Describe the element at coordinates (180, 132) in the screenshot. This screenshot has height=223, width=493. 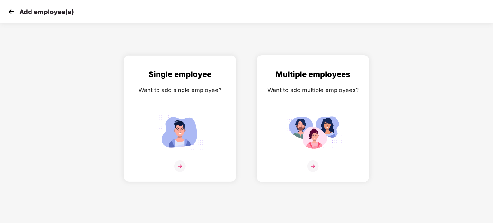
I see `img: svg+xml;base64,PHN2ZyB4bWxucz0iaHR0cDovL3d3dy53My5vcmcvMjAwMC9zdmciIGlkPSJTaW5nbGVfZW1wbG95ZWUiIH...` at that location.